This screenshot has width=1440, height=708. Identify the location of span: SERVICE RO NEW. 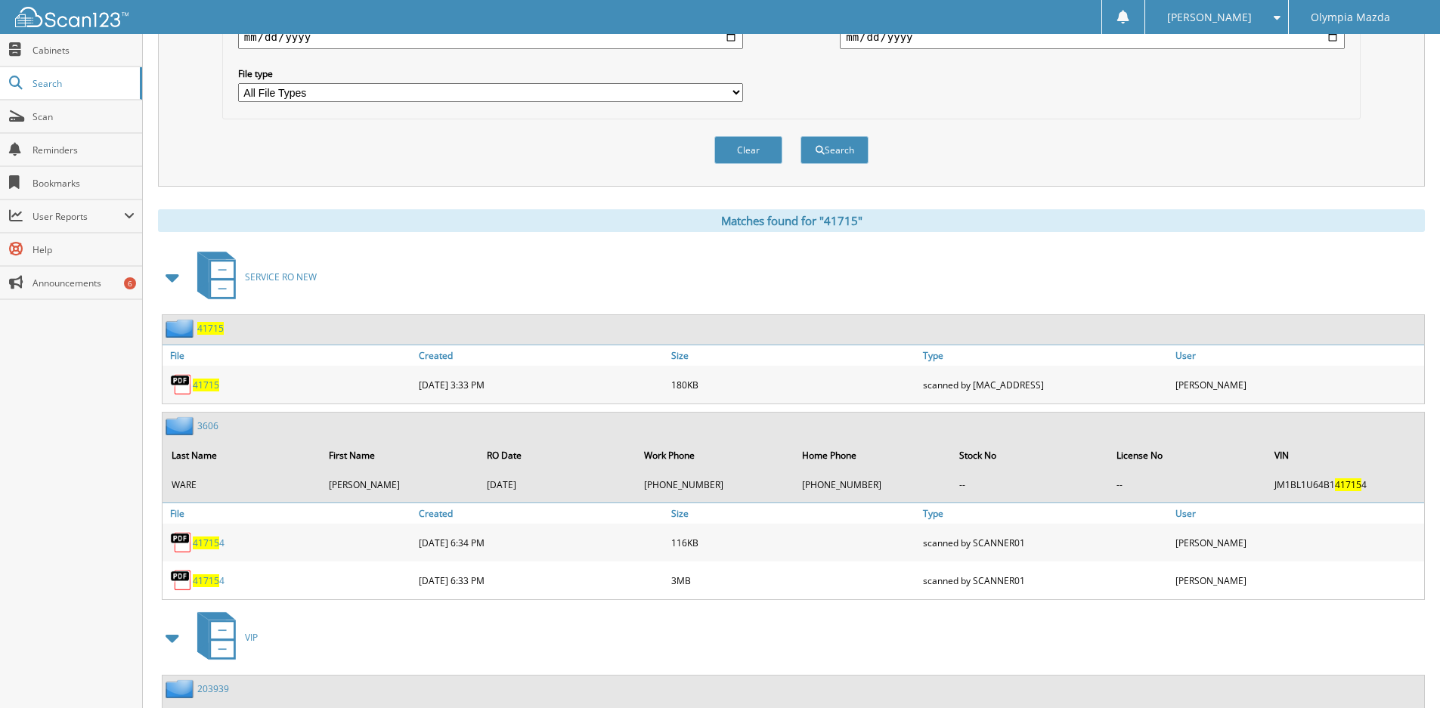
(280, 277).